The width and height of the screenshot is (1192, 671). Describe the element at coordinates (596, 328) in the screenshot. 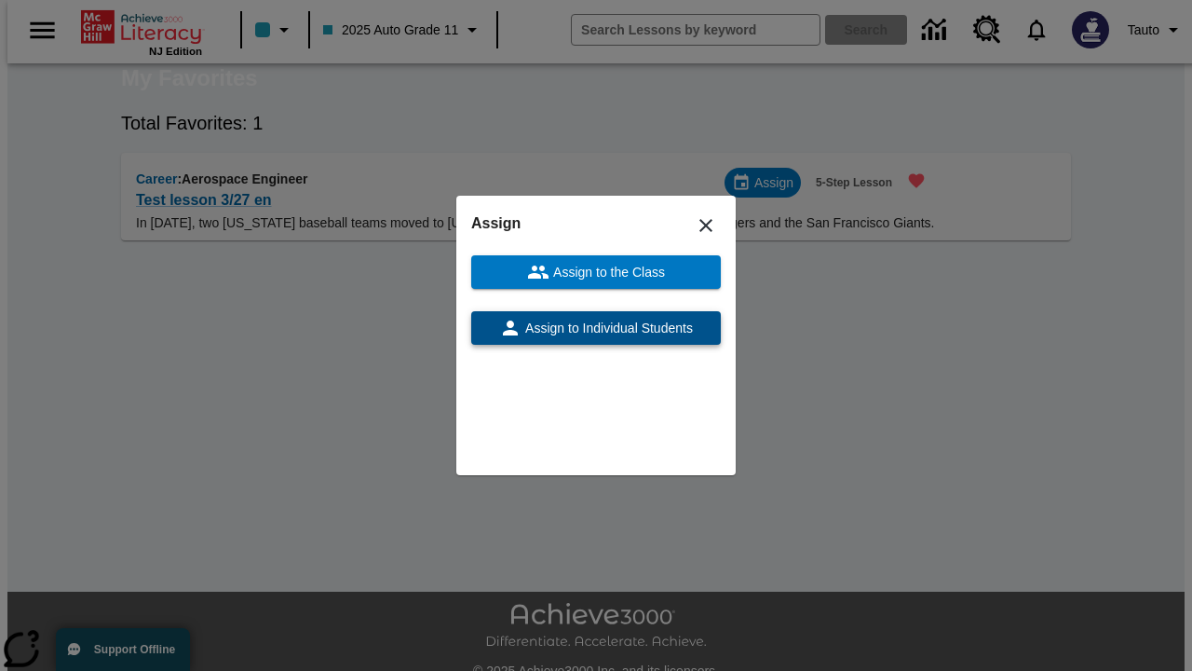

I see `button: Assign to Individual Students` at that location.